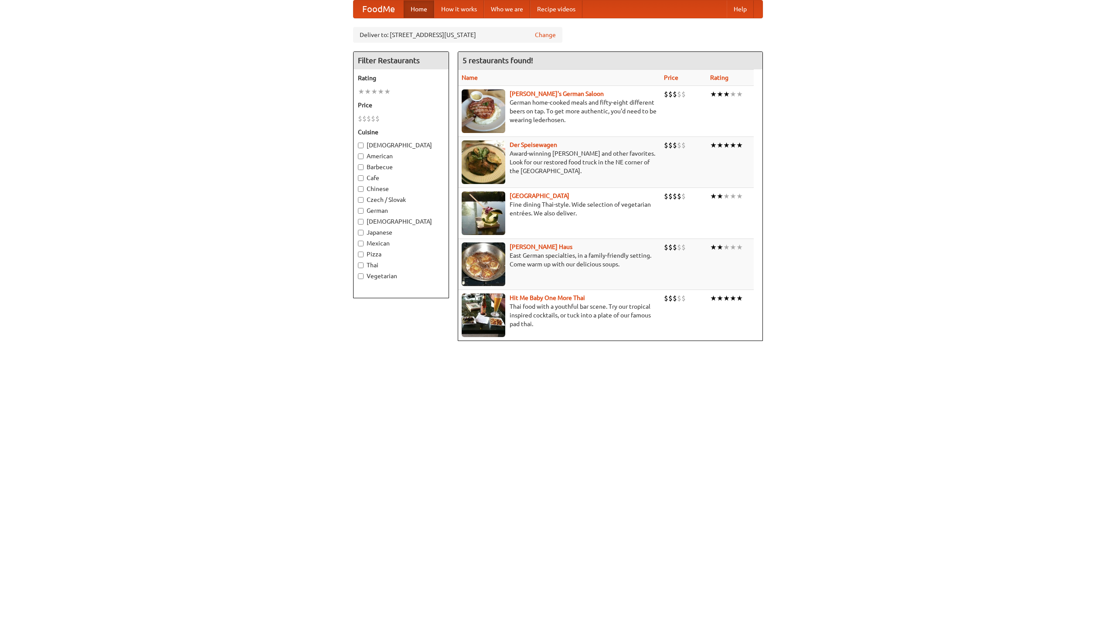 This screenshot has width=1116, height=617. What do you see at coordinates (720, 78) in the screenshot?
I see `a: Rating` at bounding box center [720, 78].